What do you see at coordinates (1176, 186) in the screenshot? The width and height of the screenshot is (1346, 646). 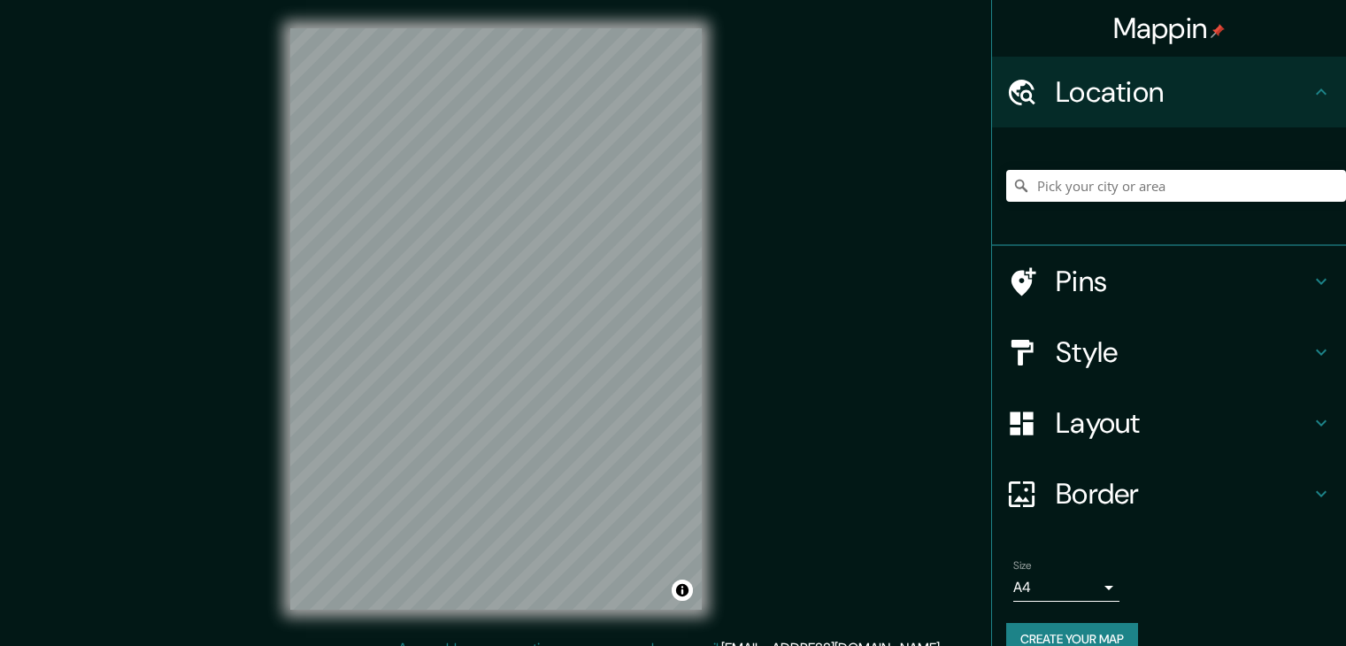 I see `input: Pick your city or area` at bounding box center [1176, 186].